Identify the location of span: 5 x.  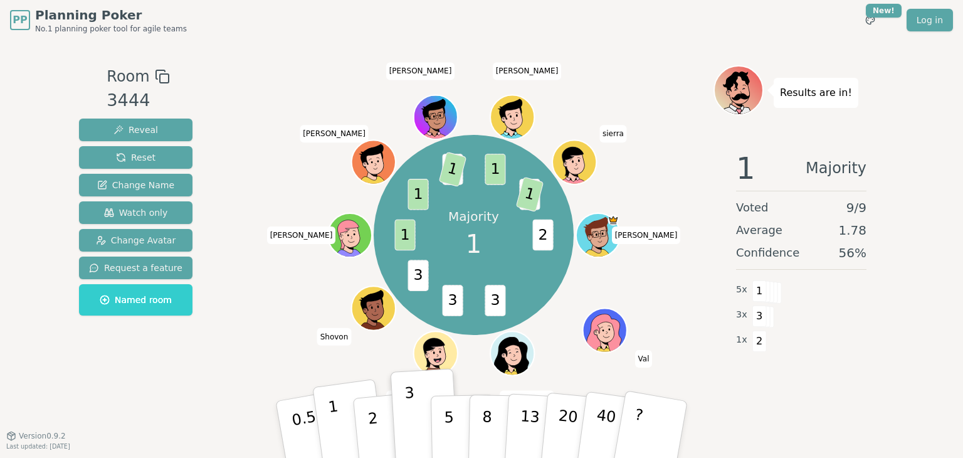
(742, 290).